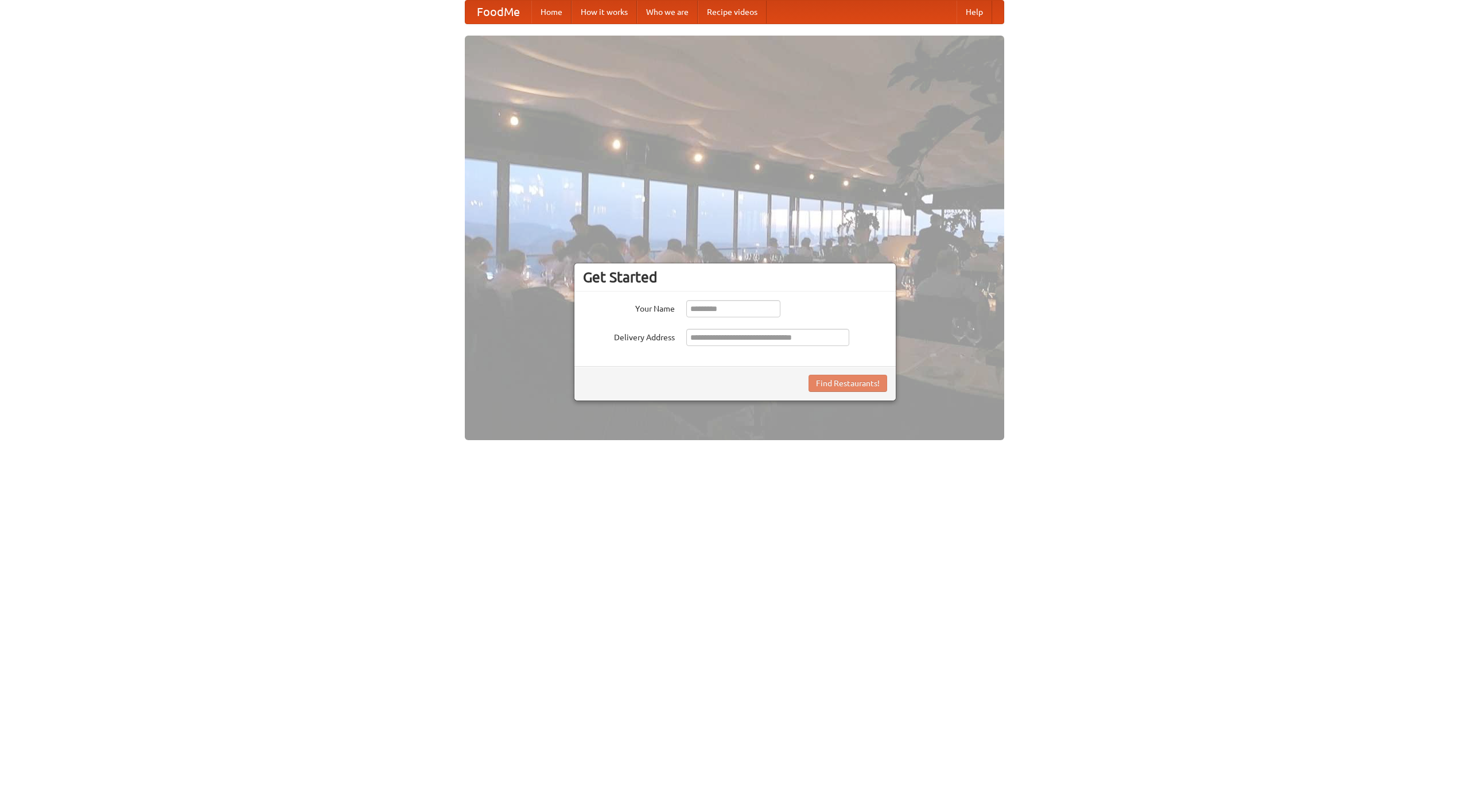  Describe the element at coordinates (848, 383) in the screenshot. I see `button: Find Restaurants!` at that location.